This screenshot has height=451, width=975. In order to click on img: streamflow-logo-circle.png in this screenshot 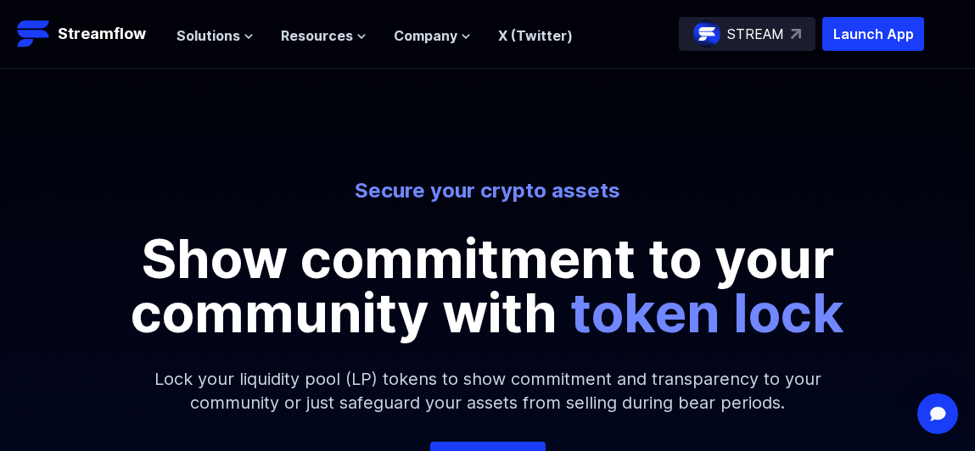, I will do `click(707, 34)`.